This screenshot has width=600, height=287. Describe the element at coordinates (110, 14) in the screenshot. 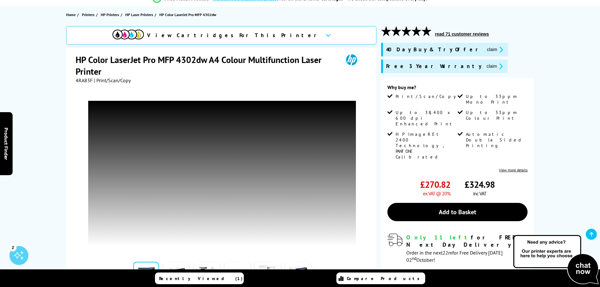

I see `span: HP Printers` at that location.